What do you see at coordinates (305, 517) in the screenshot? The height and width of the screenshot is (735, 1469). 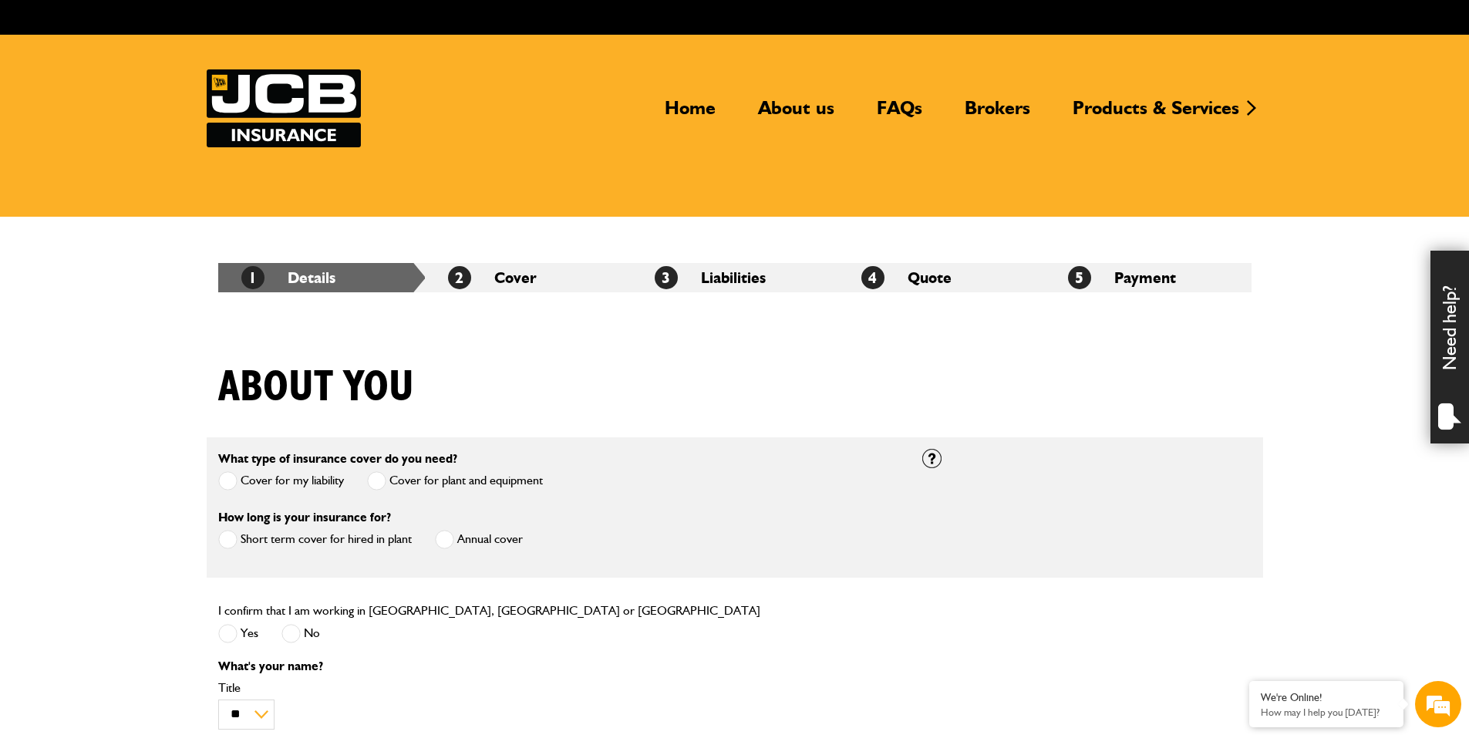 I see `label: How long is your insurance for?` at bounding box center [305, 517].